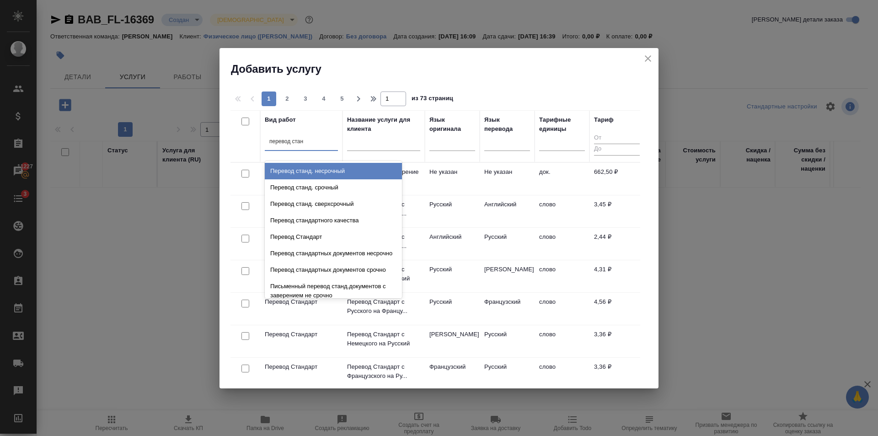 The image size is (878, 436). What do you see at coordinates (648, 59) in the screenshot?
I see `button: close` at bounding box center [648, 59].